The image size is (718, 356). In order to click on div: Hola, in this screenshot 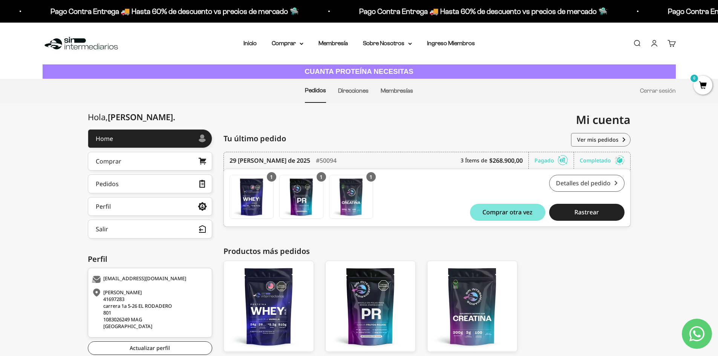, I will do `click(131, 117)`.